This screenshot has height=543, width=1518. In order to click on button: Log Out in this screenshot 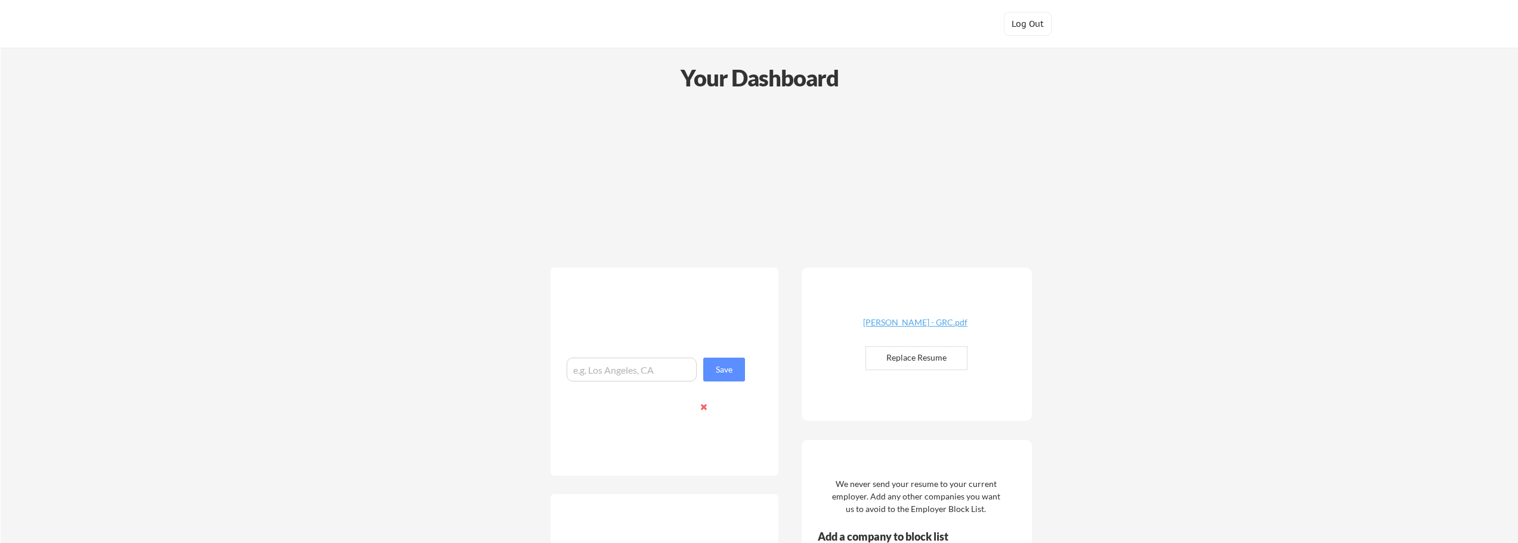, I will do `click(1028, 24)`.